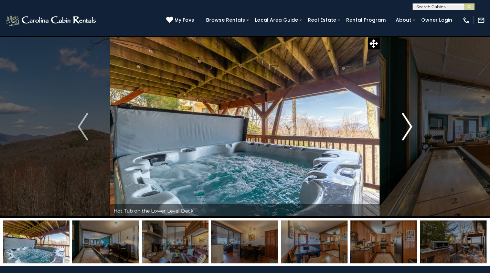  I want to click on img: 167420596, so click(383, 242).